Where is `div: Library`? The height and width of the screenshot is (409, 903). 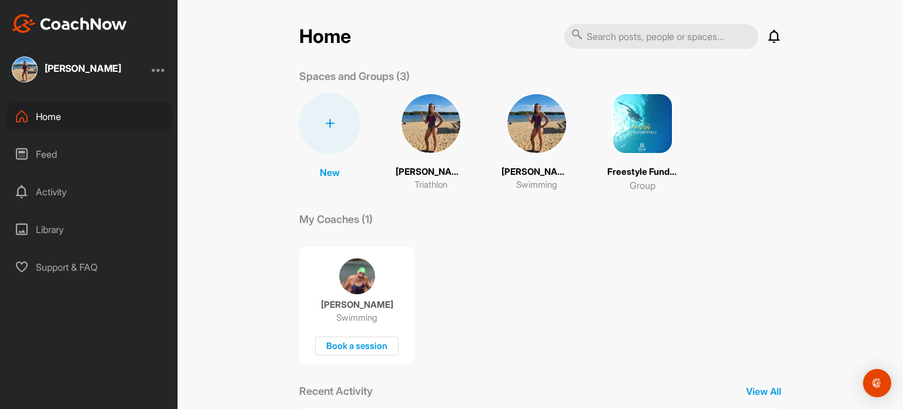 div: Library is located at coordinates (89, 229).